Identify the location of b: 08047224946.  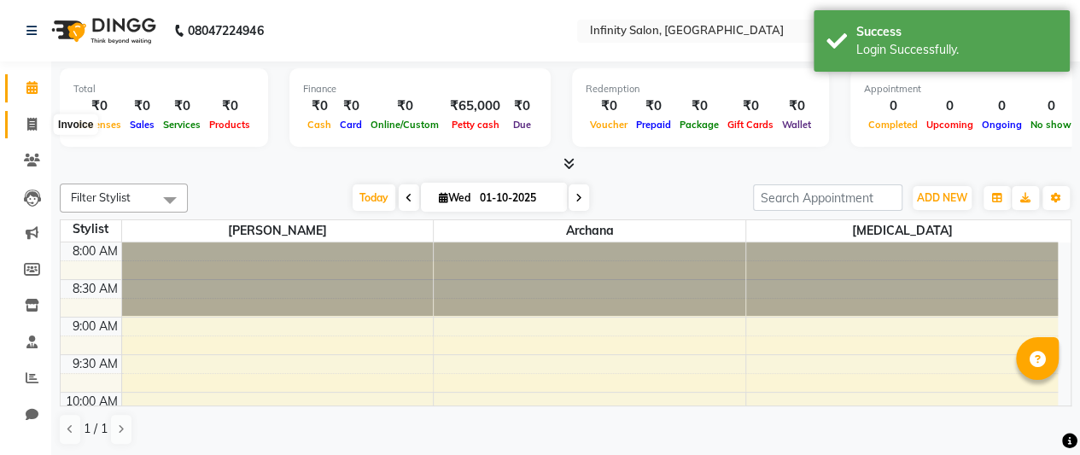
(225, 31).